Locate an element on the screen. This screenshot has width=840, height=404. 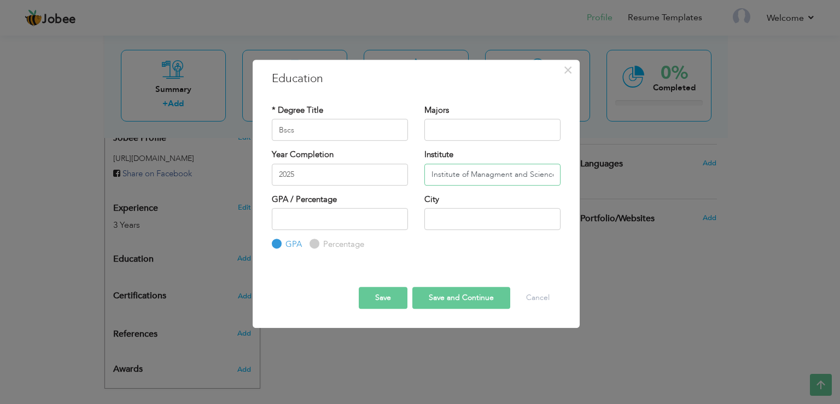
label: City is located at coordinates (432, 199).